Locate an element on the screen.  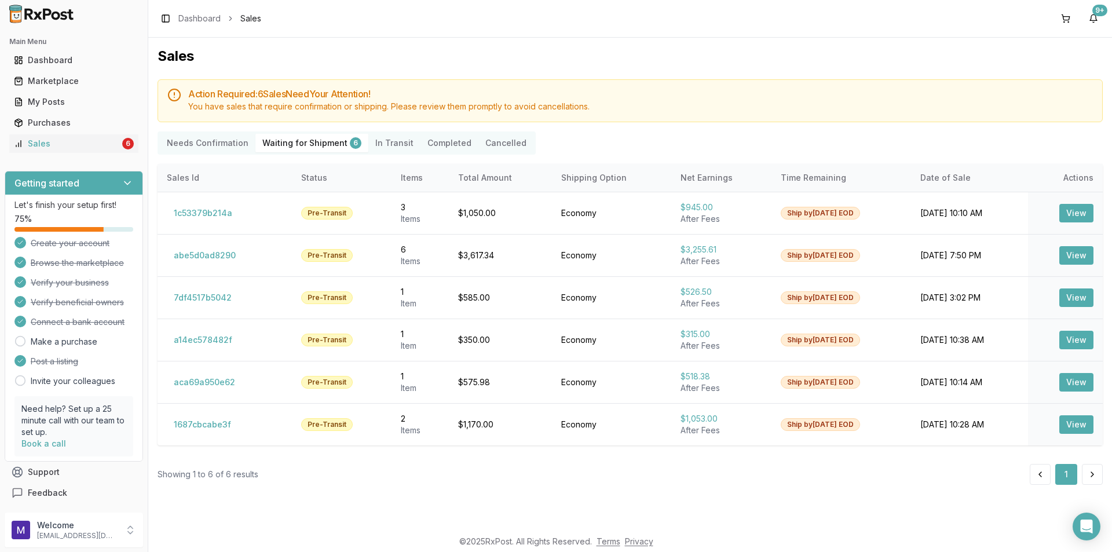
span: Feedback is located at coordinates (48, 493).